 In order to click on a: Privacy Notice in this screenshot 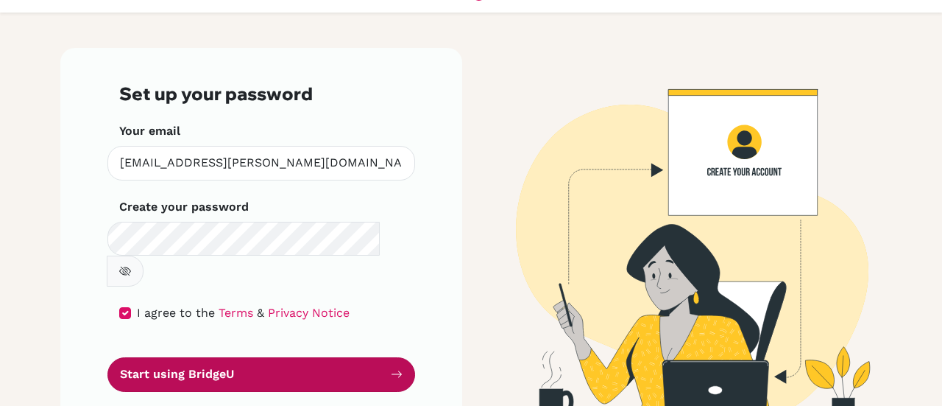, I will do `click(308, 312)`.